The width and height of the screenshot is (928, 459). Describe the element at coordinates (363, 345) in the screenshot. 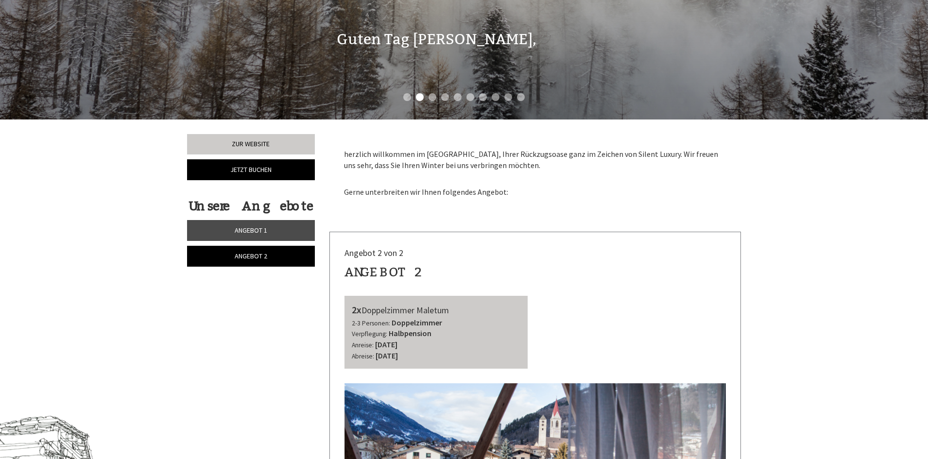

I see `small: Anreise:` at that location.